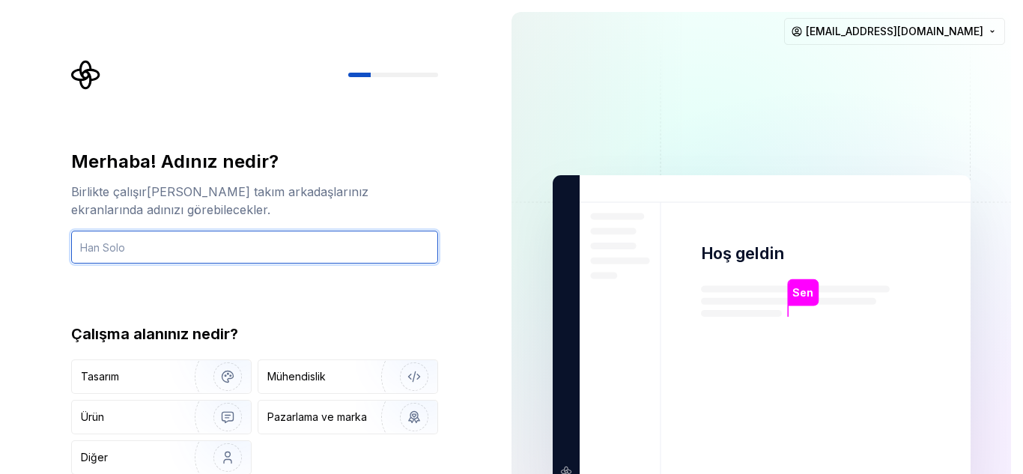  What do you see at coordinates (317, 416) in the screenshot?
I see `font: Pazarlama ve marka` at bounding box center [317, 416].